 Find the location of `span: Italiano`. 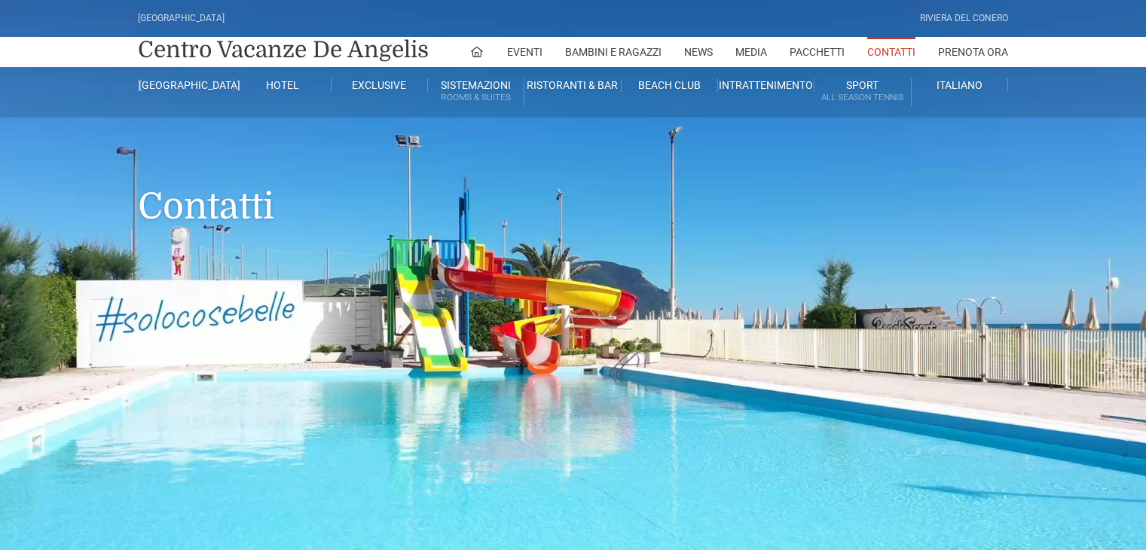

span: Italiano is located at coordinates (959, 85).